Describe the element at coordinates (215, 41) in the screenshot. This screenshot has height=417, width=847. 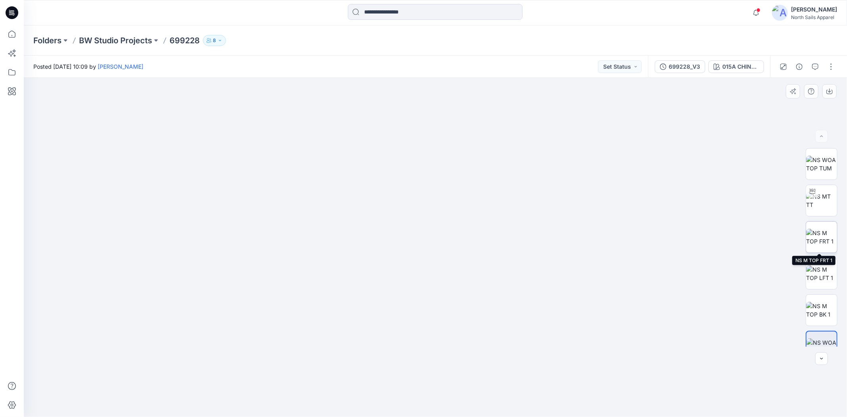
I see `p: 8` at that location.